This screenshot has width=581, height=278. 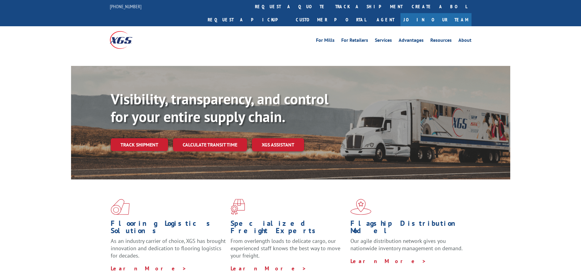 I want to click on span: Our agile distribution network gives you nationwide inventory management on demand., so click(x=407, y=244).